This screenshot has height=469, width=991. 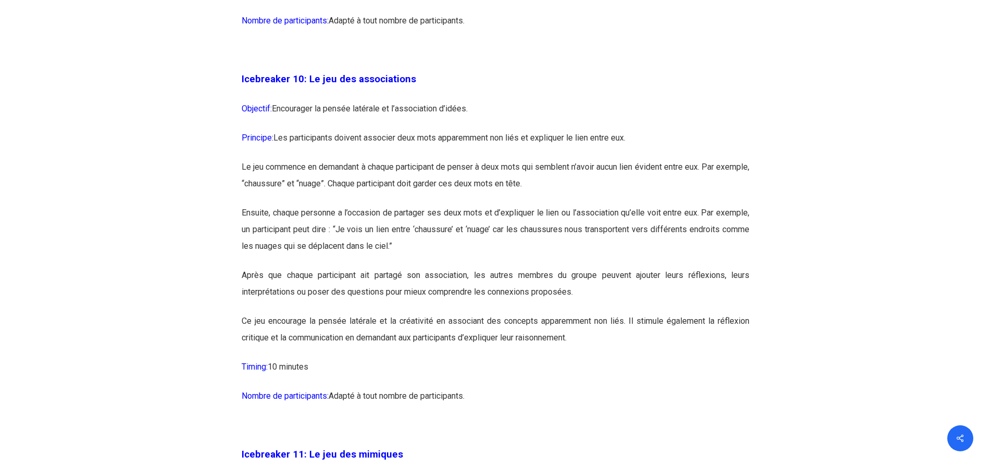 I want to click on p: Ensuite, chaque personne a l’occasion de partager ses deux mots et d’expliquer le lien ou l’assoc..., so click(x=495, y=236).